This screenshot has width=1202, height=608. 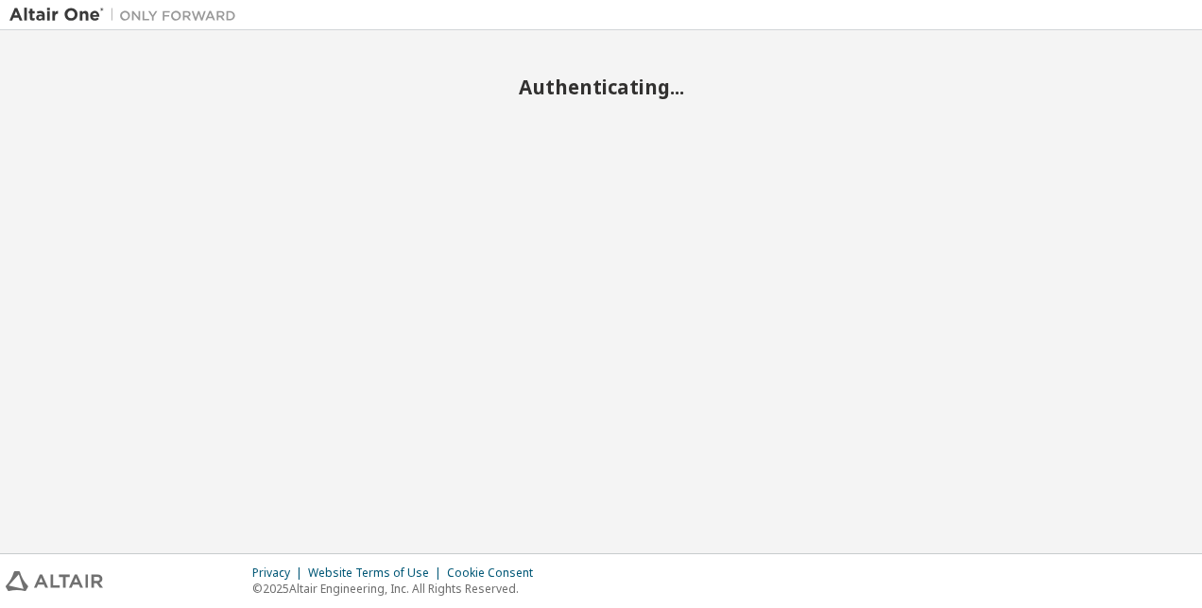 I want to click on div: Website Terms of Use, so click(x=377, y=574).